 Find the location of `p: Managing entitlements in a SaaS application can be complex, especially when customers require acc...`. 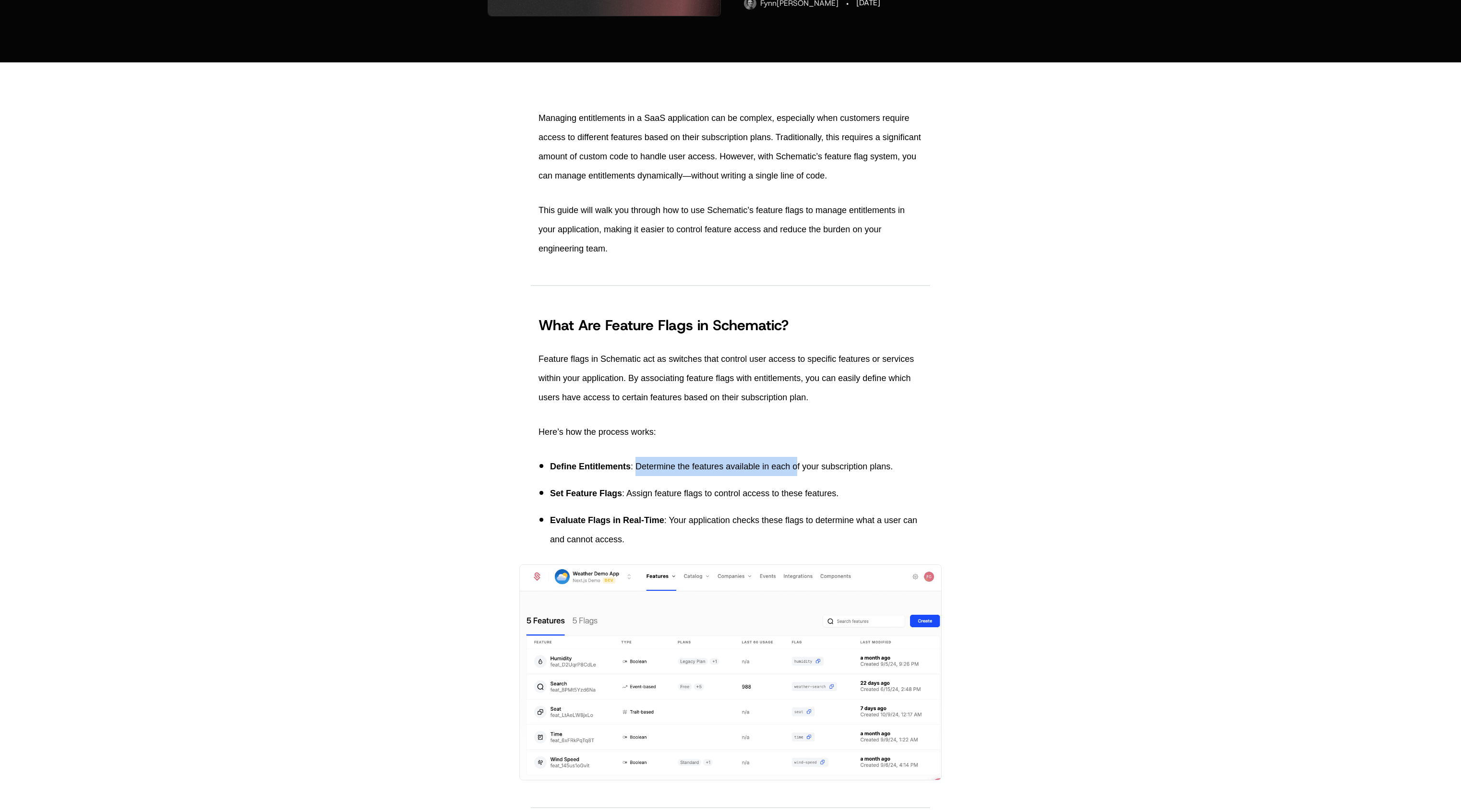

p: Managing entitlements in a SaaS application can be complex, especially when customers require acc... is located at coordinates (730, 147).